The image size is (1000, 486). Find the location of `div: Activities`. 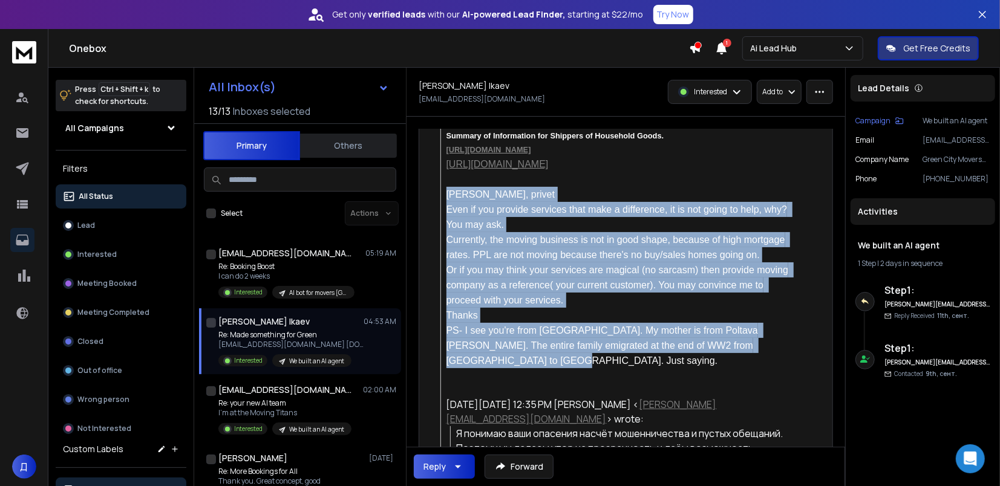

div: Activities is located at coordinates (923, 212).